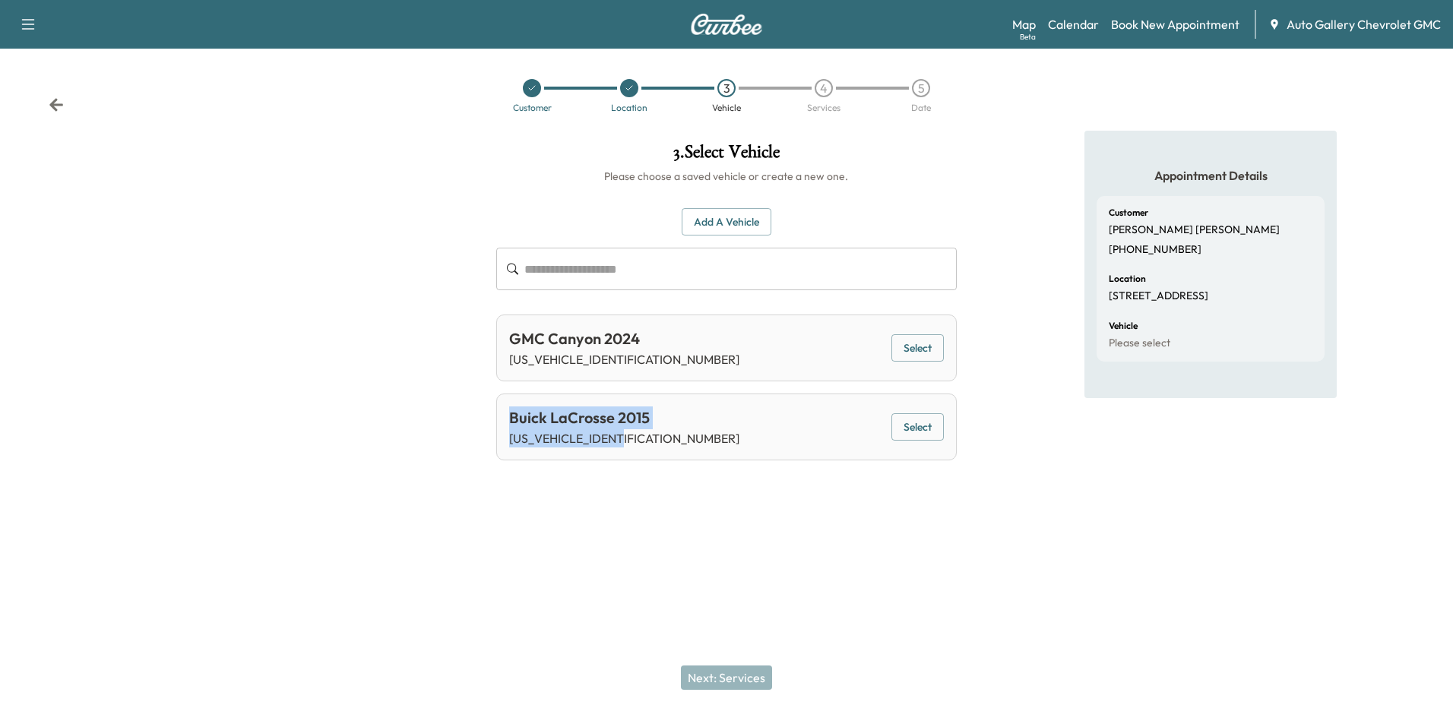 The height and width of the screenshot is (708, 1453). I want to click on h1: 3 . Select Vehicle, so click(726, 156).